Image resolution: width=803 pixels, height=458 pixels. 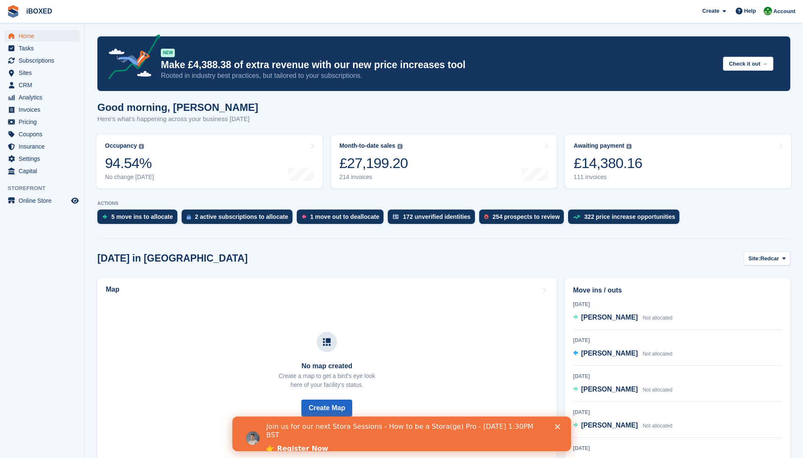 I want to click on a: Preview store, so click(x=75, y=201).